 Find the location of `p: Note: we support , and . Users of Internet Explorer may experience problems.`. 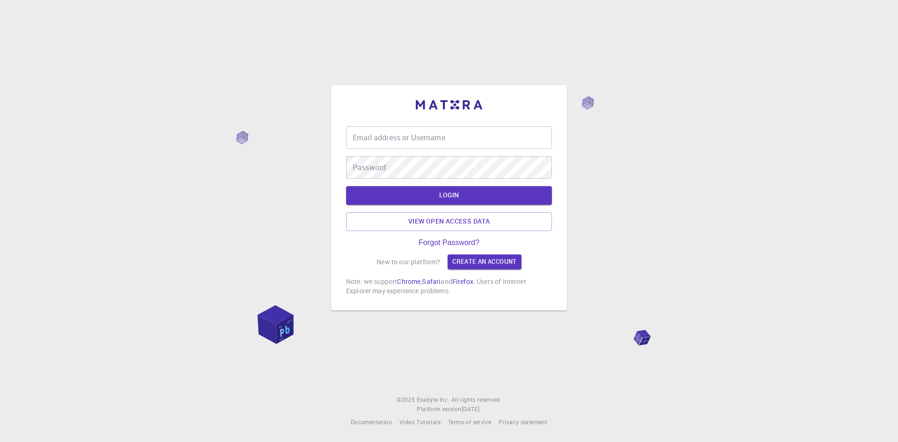

p: Note: we support , and . Users of Internet Explorer may experience problems. is located at coordinates (449, 286).